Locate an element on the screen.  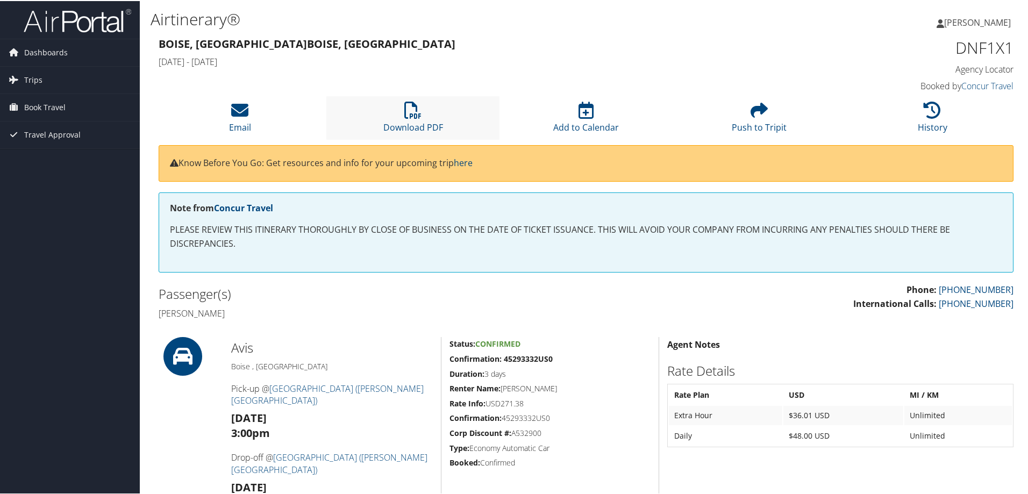
h5: A532900 is located at coordinates (550, 432).